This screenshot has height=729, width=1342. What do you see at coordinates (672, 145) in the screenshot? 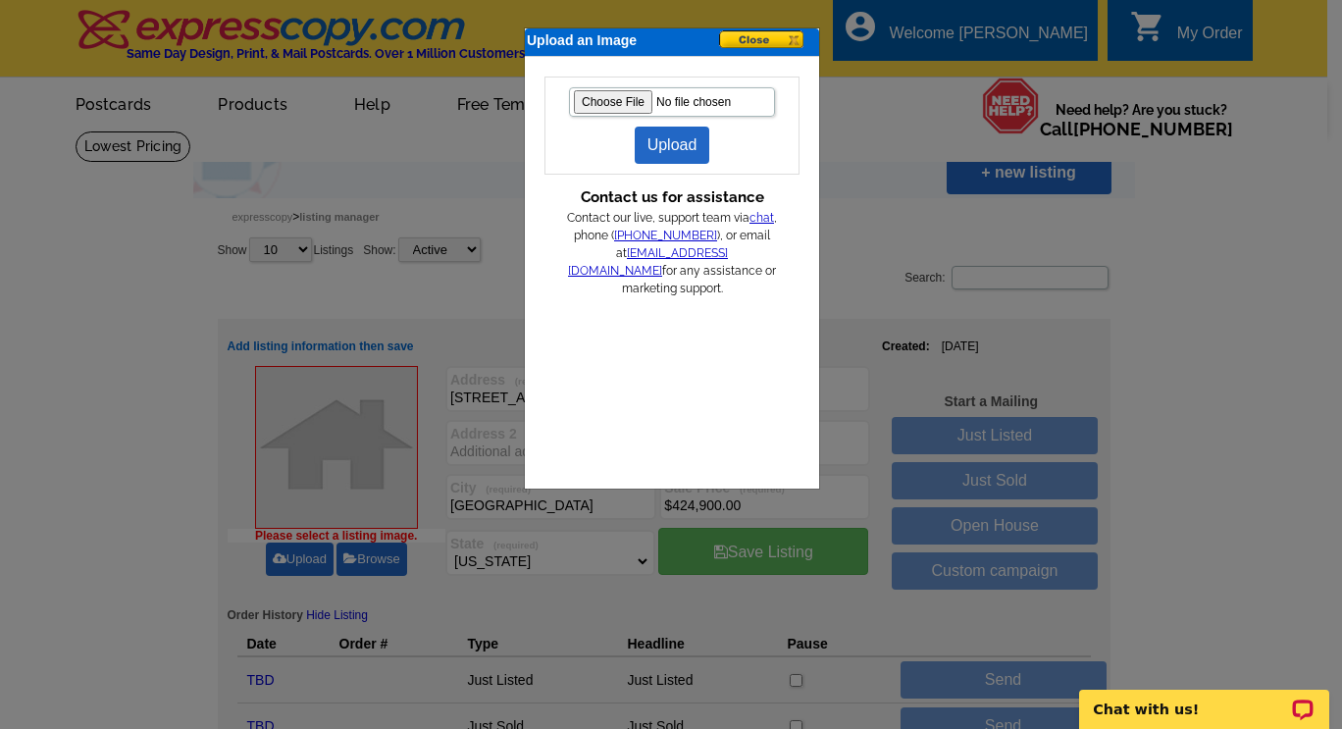
I see `a: Upload` at bounding box center [672, 145].